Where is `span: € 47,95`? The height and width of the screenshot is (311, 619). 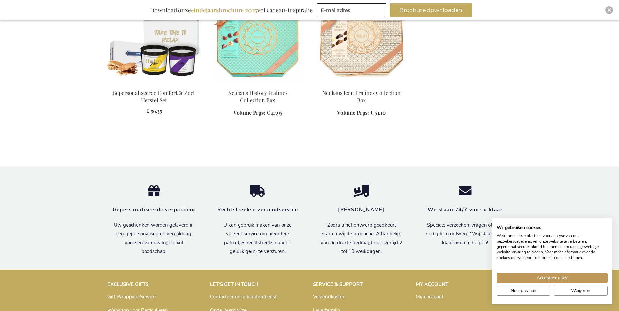
span: € 47,95 is located at coordinates (274, 113).